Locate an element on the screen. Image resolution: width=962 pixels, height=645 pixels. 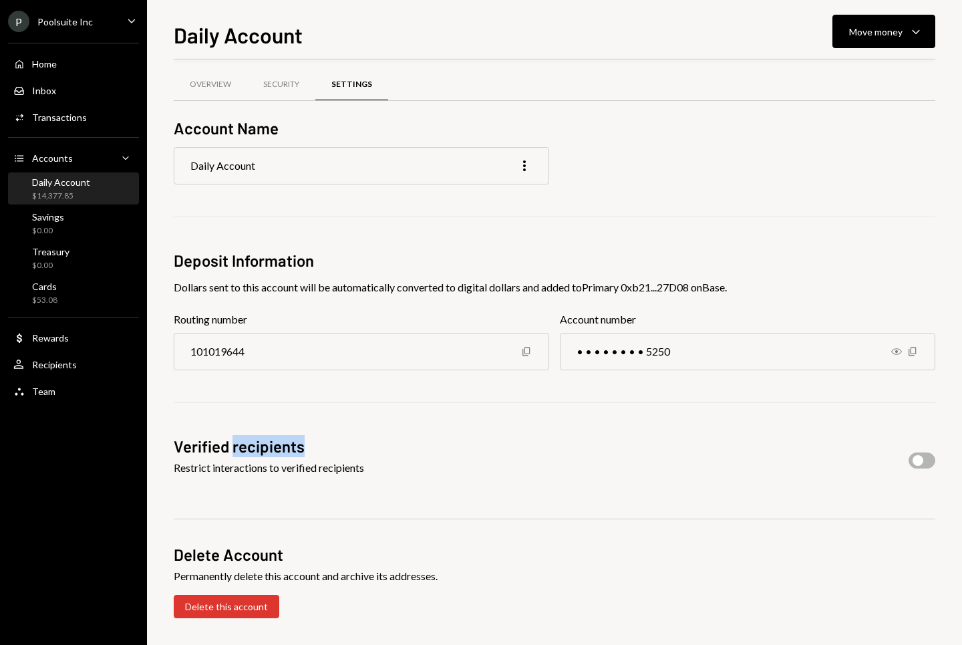
a: Inbox is located at coordinates (73, 90).